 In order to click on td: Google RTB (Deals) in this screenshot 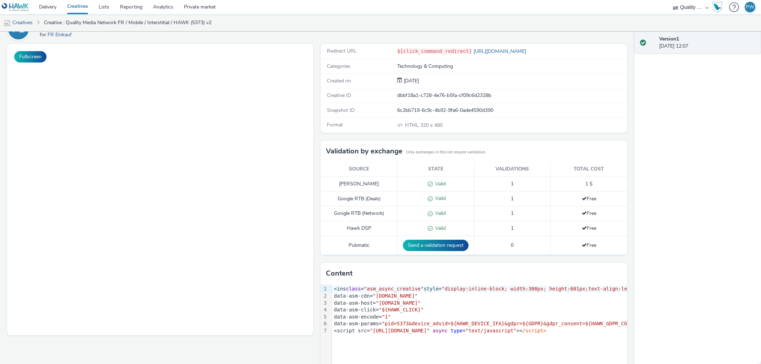, I will do `click(359, 199)`.